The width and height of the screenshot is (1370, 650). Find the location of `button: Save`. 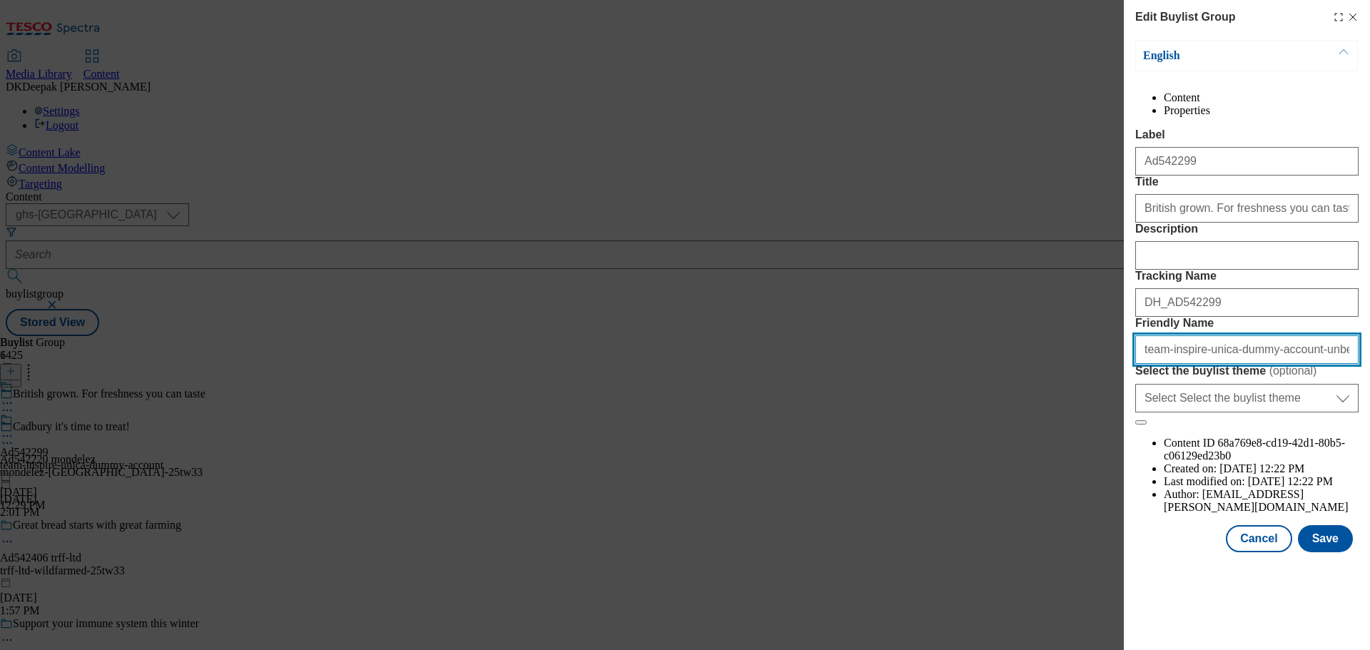

button: Save is located at coordinates (1325, 539).